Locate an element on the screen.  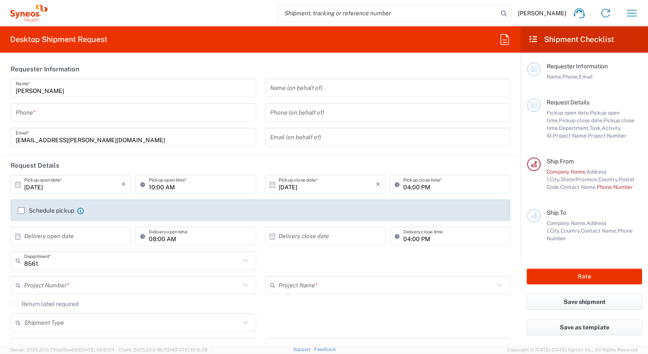
h2: Request Details is located at coordinates (35, 165).